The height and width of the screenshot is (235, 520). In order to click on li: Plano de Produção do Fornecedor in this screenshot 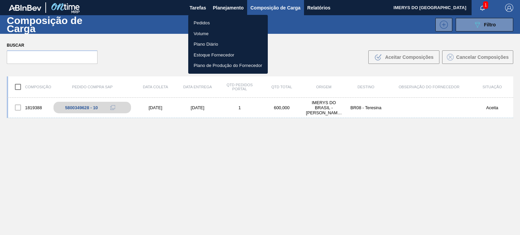, I will do `click(228, 66)`.